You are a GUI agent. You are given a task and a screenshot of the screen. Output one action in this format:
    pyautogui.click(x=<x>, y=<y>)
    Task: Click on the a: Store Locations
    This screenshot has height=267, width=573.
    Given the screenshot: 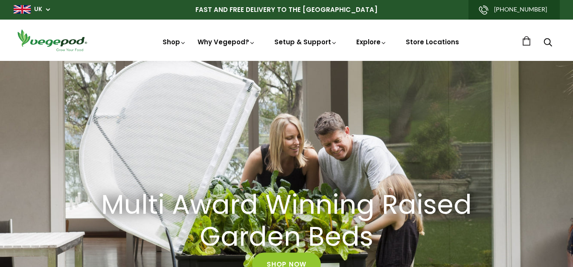 What is the action you would take?
    pyautogui.click(x=432, y=42)
    